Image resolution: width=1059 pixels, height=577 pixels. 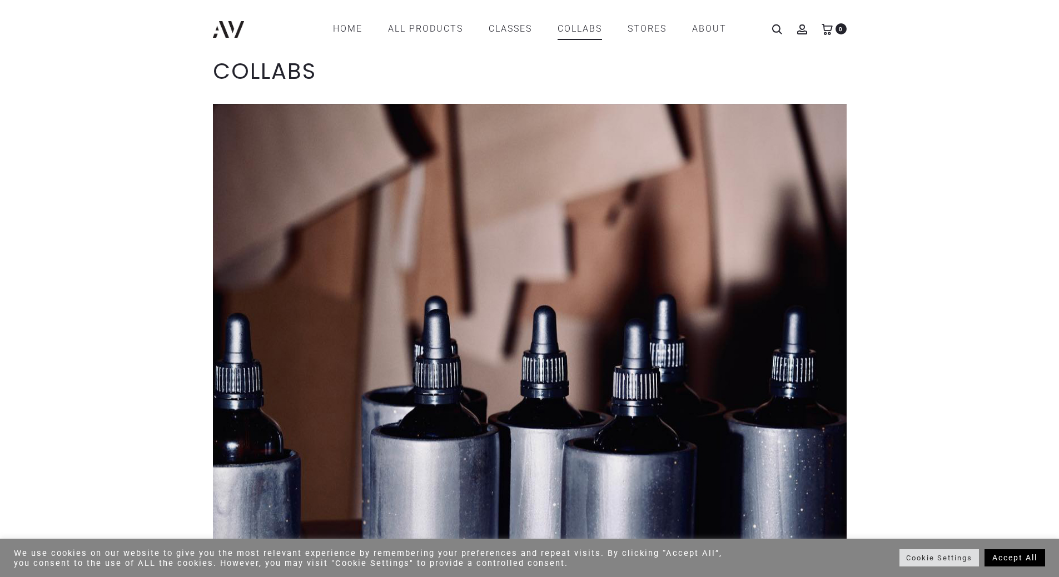 I want to click on a: STORES, so click(x=647, y=29).